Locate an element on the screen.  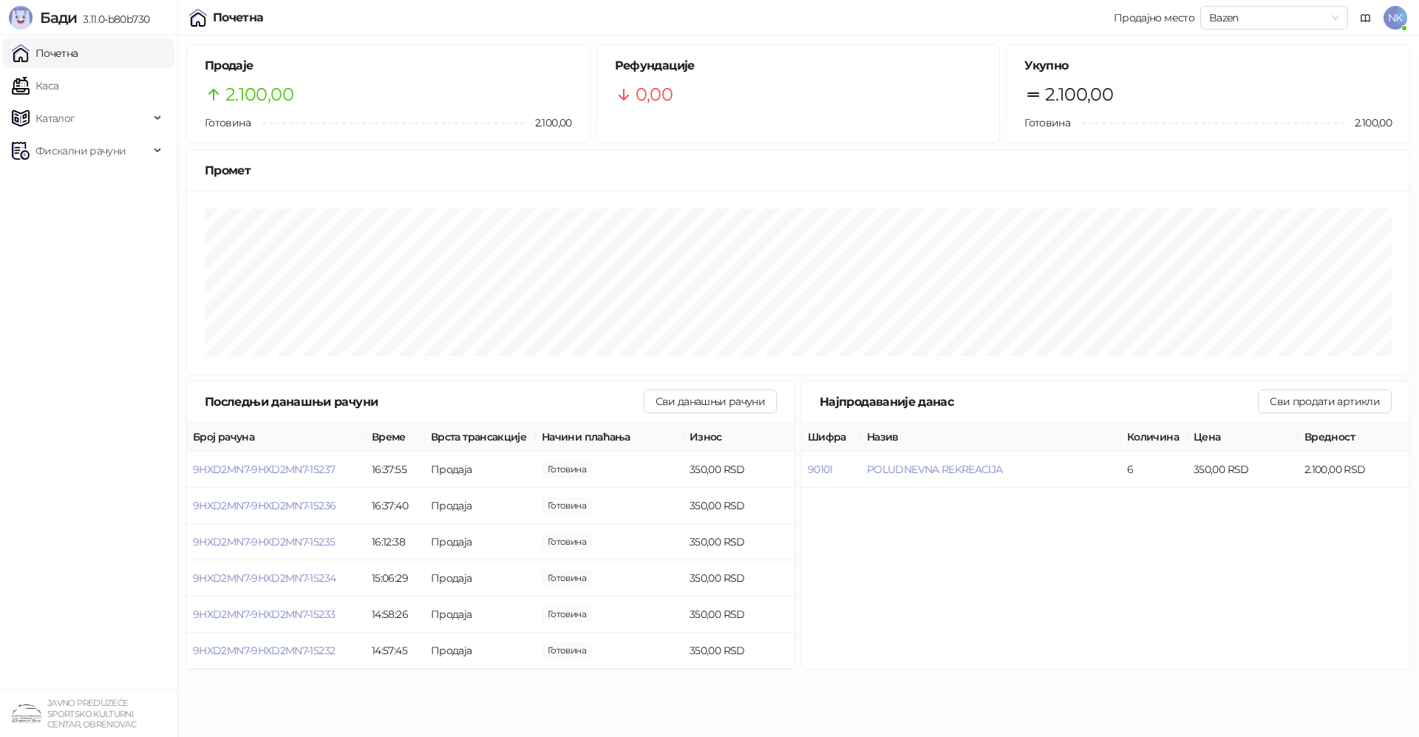
div: Почетна is located at coordinates (238, 18).